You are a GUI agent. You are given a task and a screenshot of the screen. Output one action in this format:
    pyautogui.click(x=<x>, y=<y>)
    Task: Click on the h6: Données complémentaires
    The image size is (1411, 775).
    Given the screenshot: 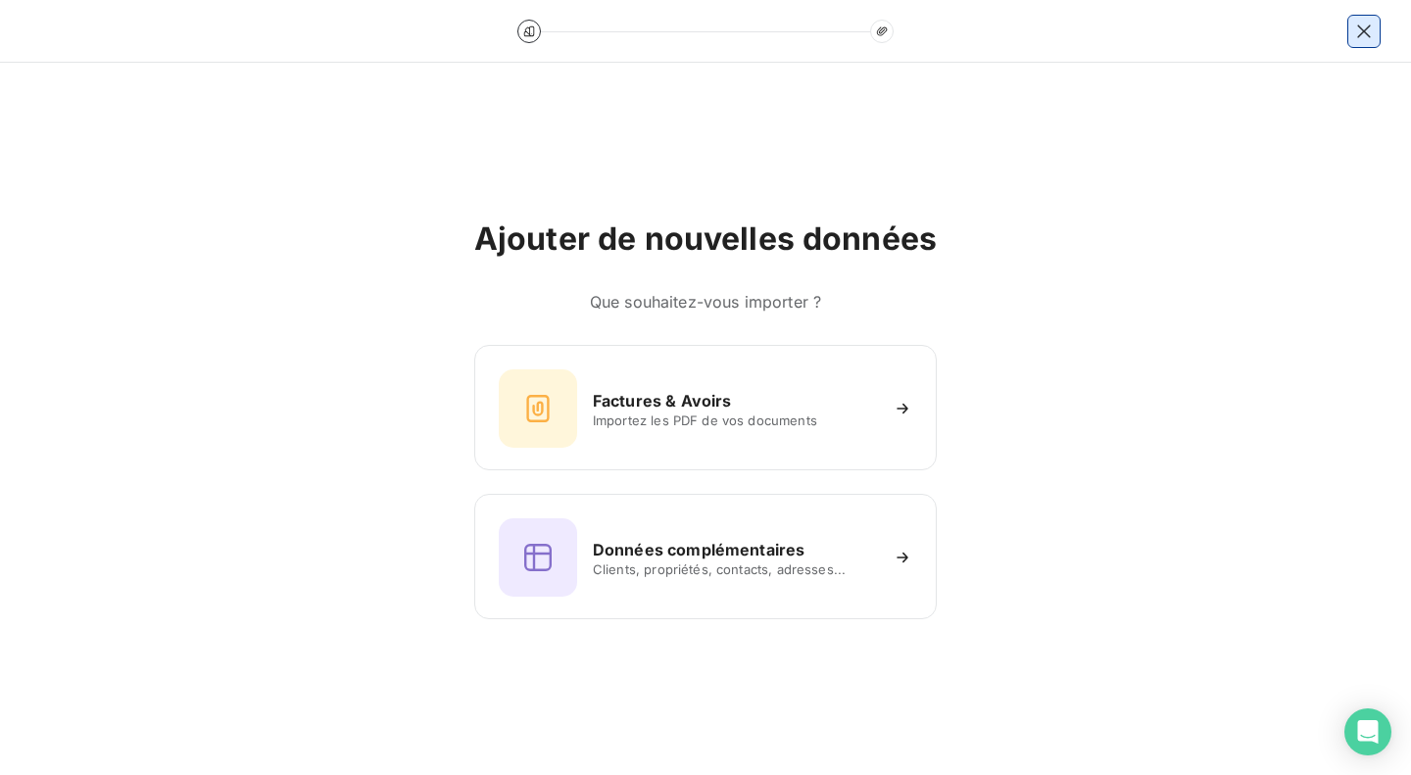 What is the action you would take?
    pyautogui.click(x=699, y=550)
    